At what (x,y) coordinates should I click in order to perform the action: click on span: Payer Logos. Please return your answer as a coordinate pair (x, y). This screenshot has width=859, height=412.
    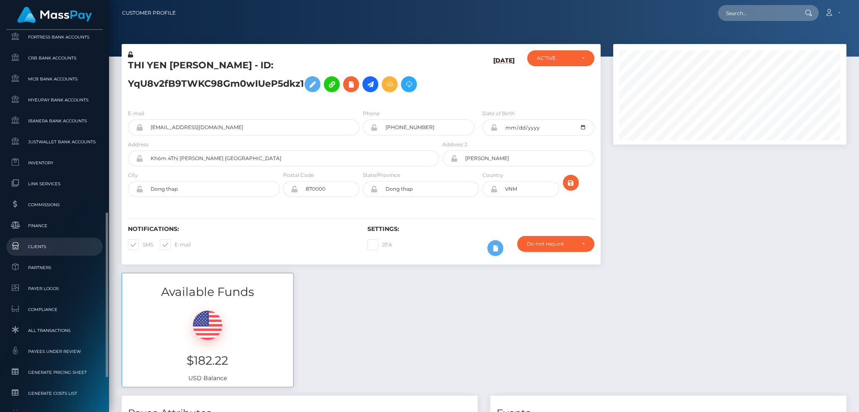
    Looking at the image, I should click on (55, 288).